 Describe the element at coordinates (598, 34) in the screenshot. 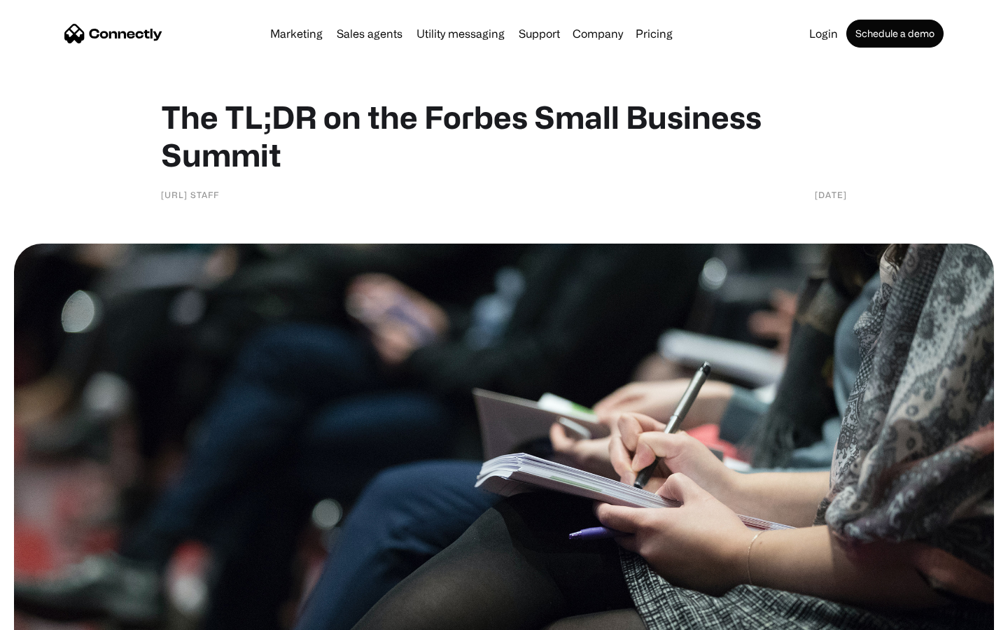

I see `div: Company` at that location.